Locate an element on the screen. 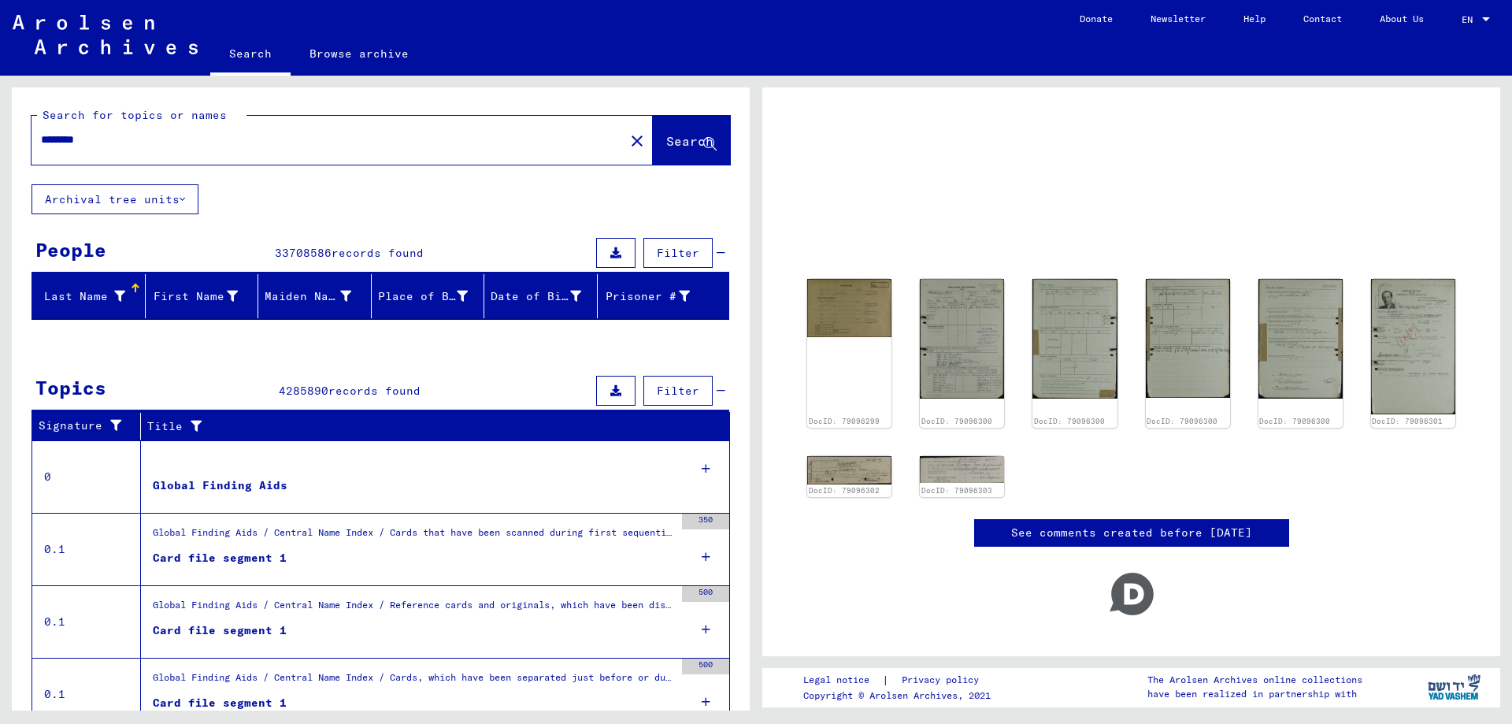 This screenshot has width=1512, height=724. mat-header-cell: Last Name is located at coordinates (89, 296).